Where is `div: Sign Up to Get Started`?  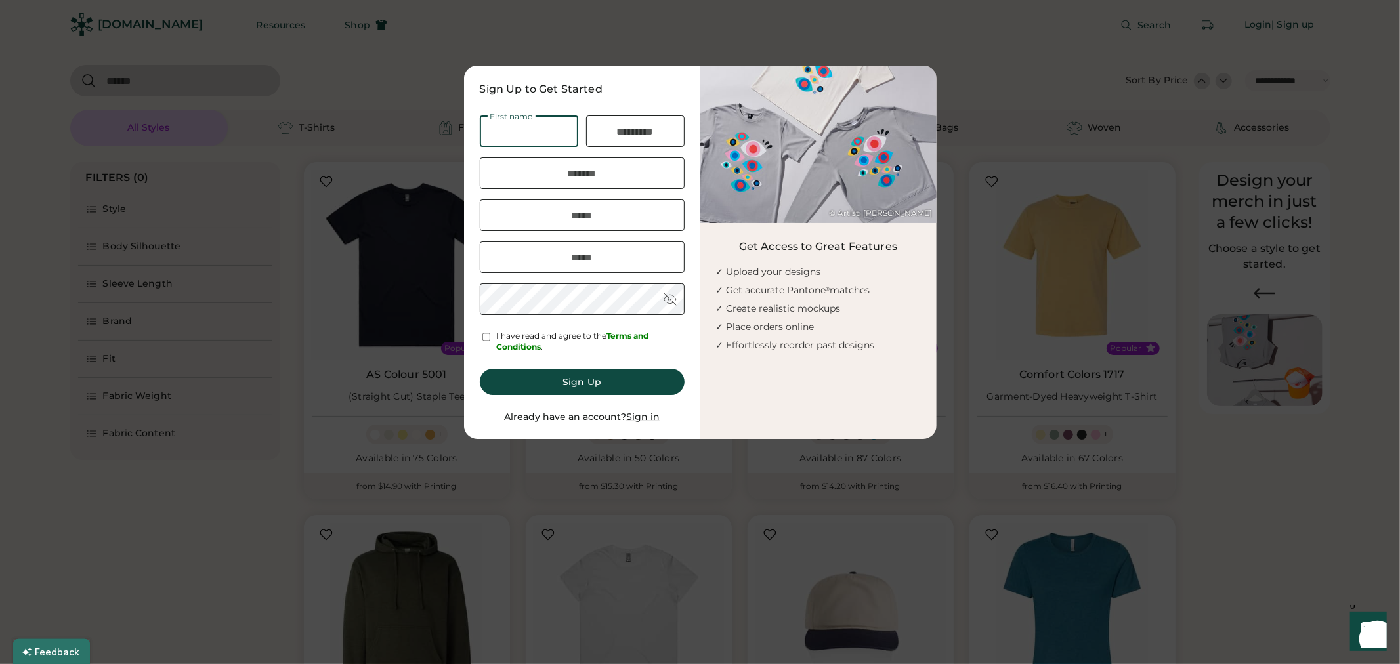
div: Sign Up to Get Started is located at coordinates (582, 89).